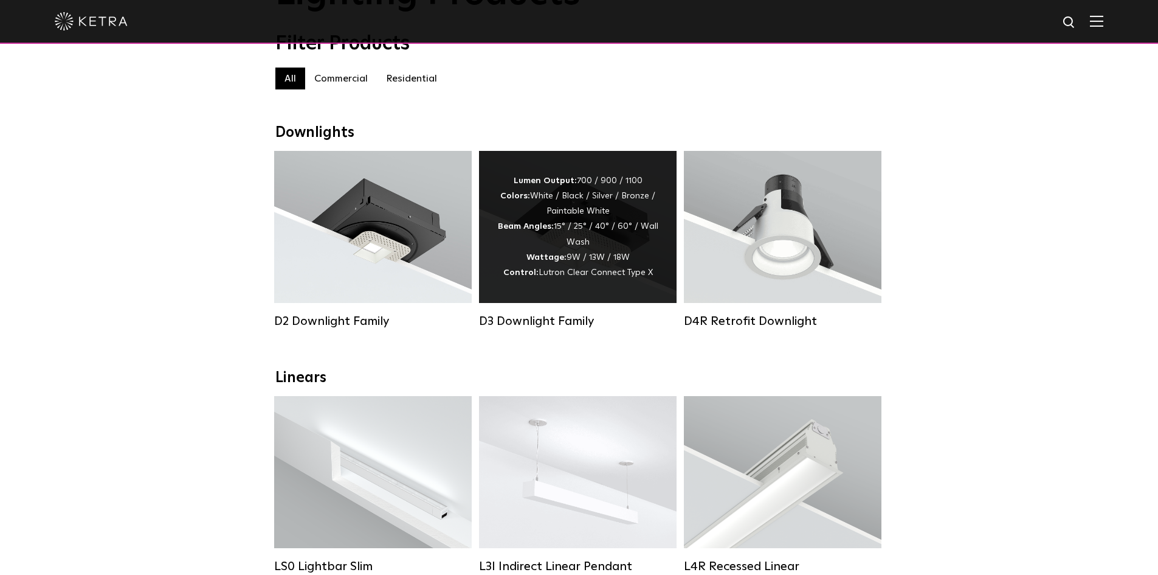 This screenshot has height=575, width=1158. Describe the element at coordinates (579, 133) in the screenshot. I see `div: Downlights` at that location.